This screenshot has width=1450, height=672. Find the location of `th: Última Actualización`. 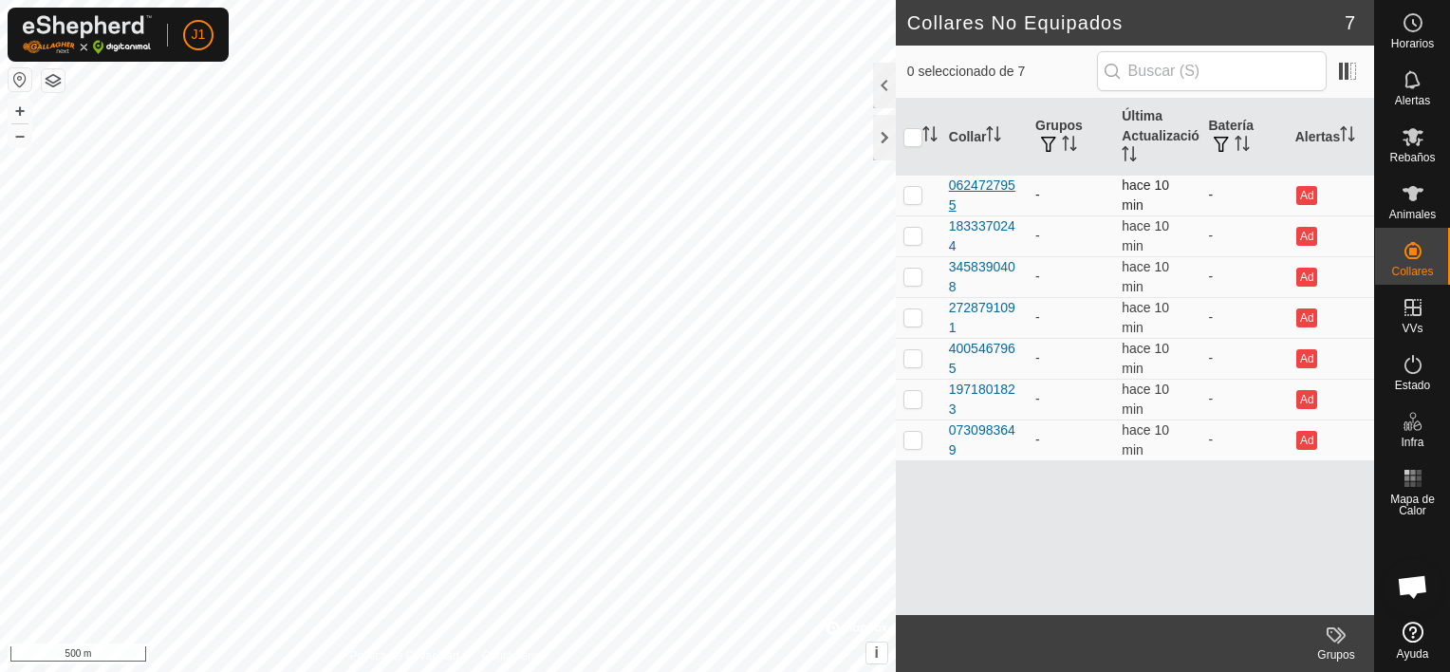

th: Última Actualización is located at coordinates (1157, 137).